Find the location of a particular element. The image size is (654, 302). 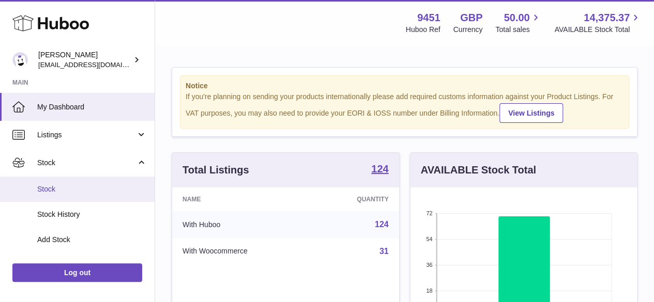

a: 50.00 Total sales is located at coordinates (518, 23).